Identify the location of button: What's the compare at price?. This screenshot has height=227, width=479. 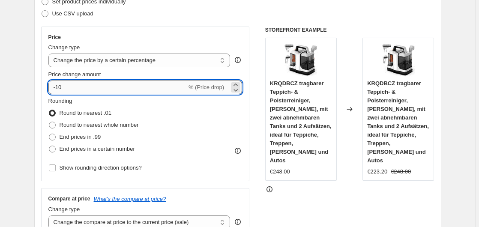
(130, 199).